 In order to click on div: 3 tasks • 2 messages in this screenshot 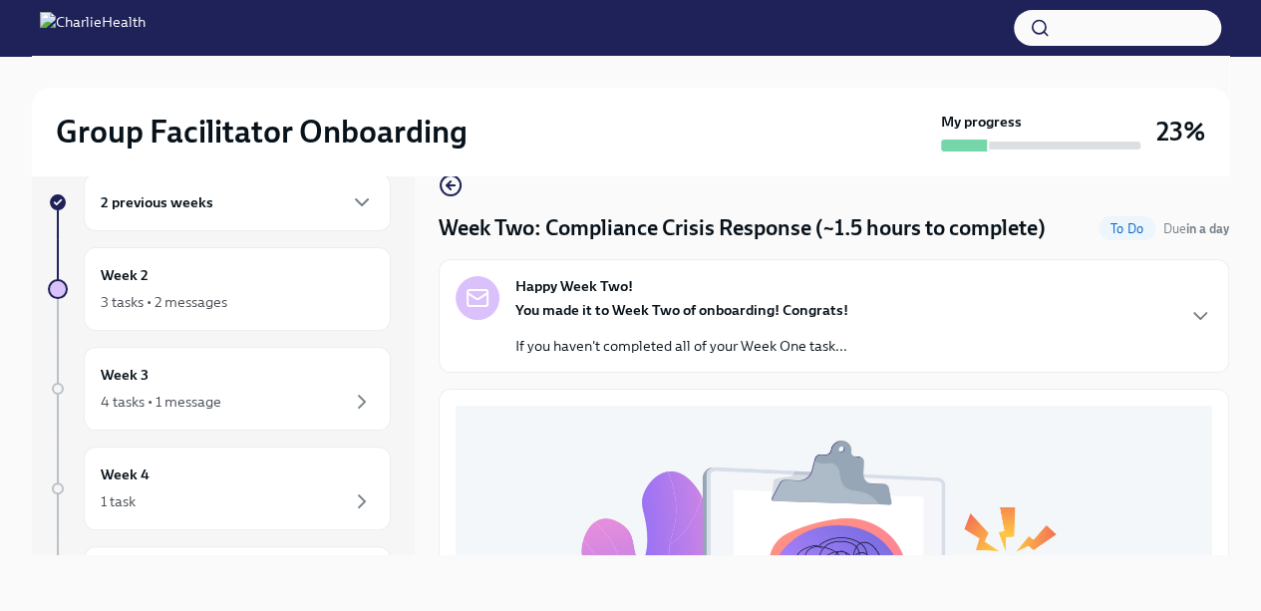, I will do `click(164, 302)`.